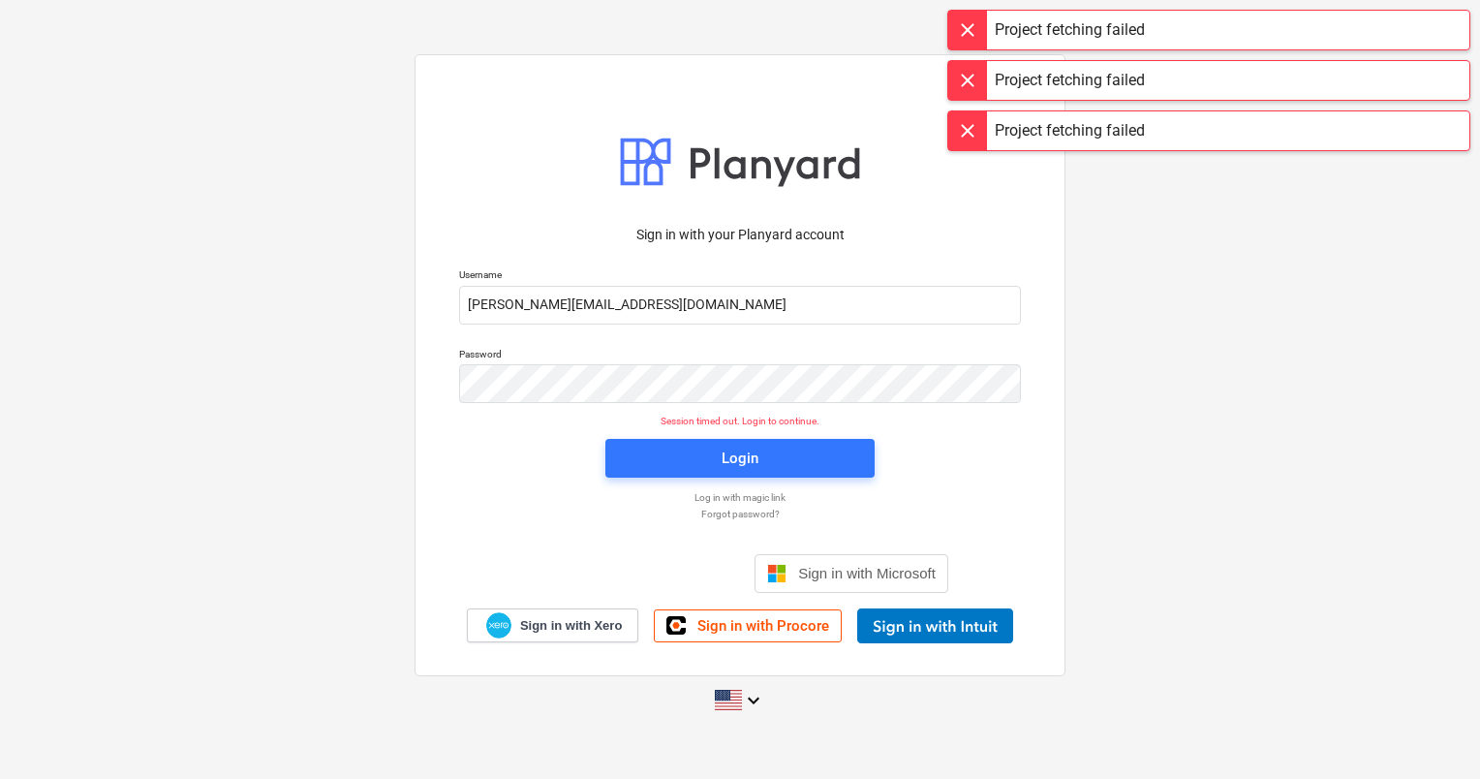  What do you see at coordinates (740, 276) in the screenshot?
I see `p: Username` at bounding box center [740, 276].